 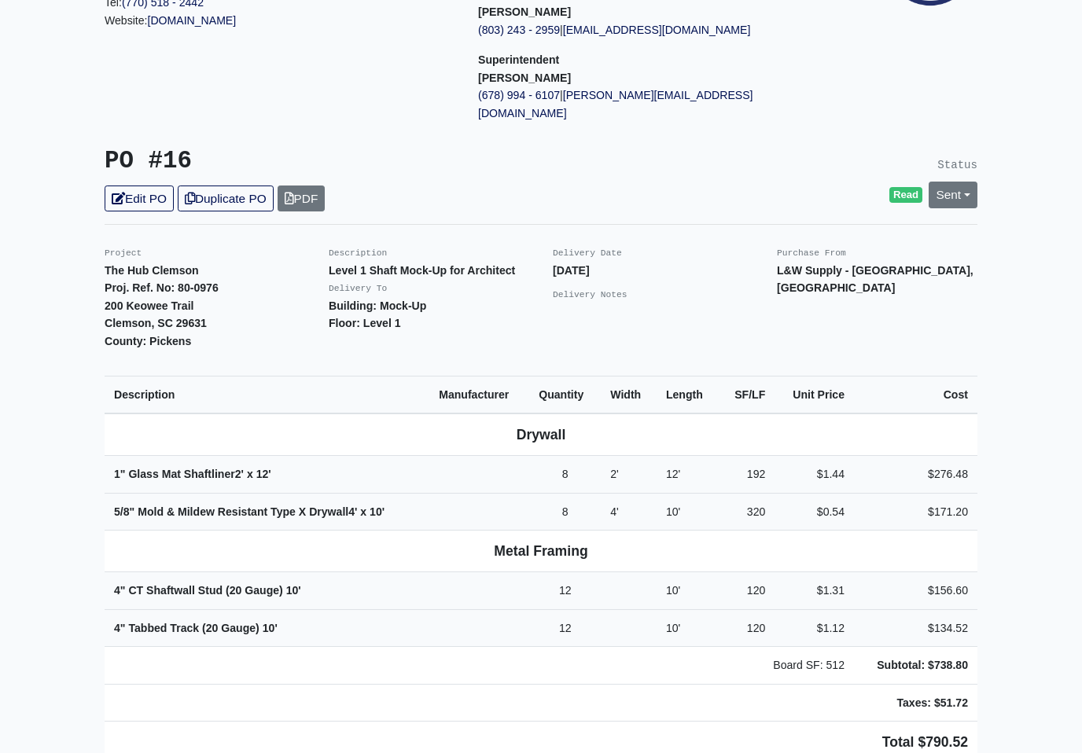 I want to click on td: Subtotal: $738.80, so click(x=915, y=667).